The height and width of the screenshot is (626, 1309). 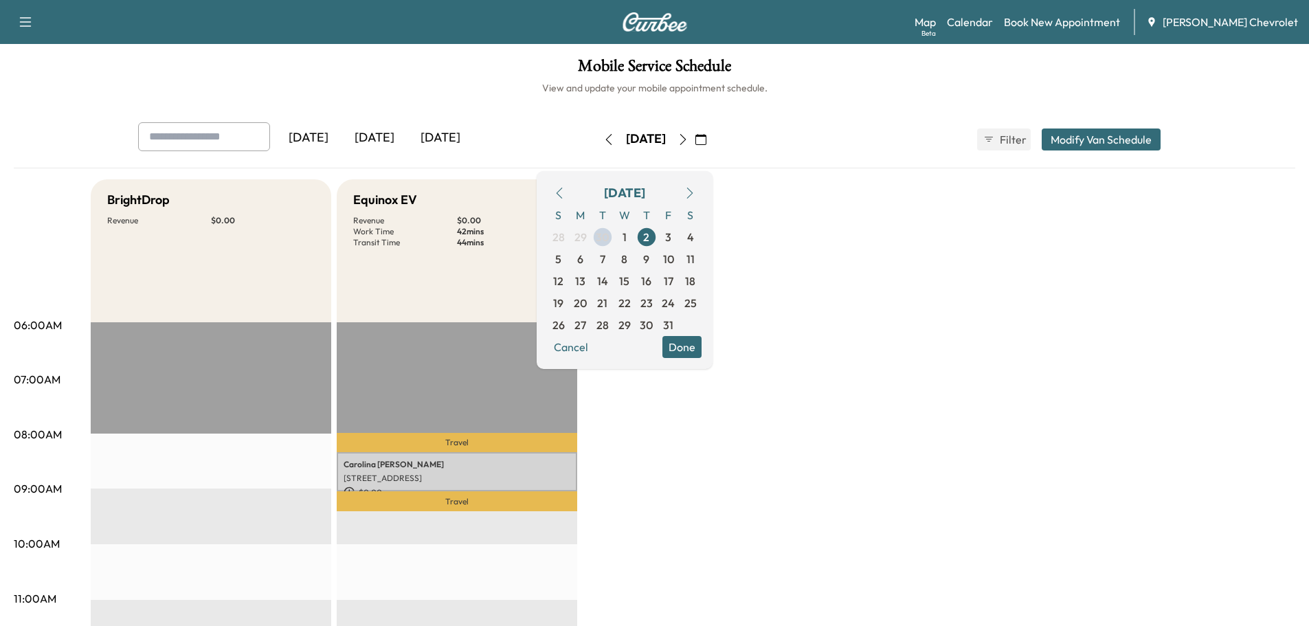 What do you see at coordinates (1012, 139) in the screenshot?
I see `span: Filter` at bounding box center [1012, 139].